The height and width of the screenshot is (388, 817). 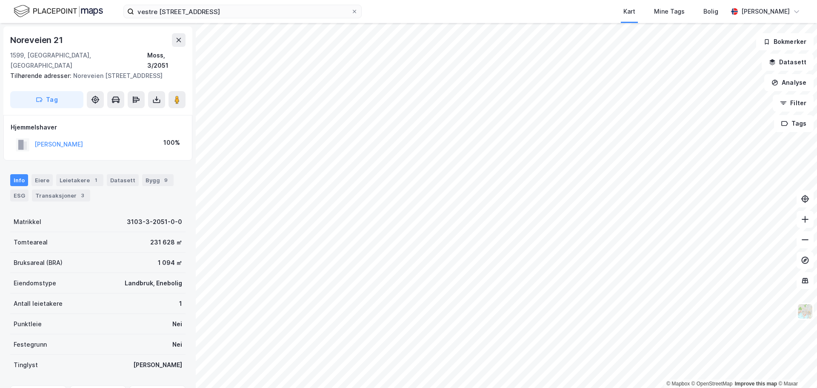 What do you see at coordinates (158, 180) in the screenshot?
I see `div: Bygg` at bounding box center [158, 180].